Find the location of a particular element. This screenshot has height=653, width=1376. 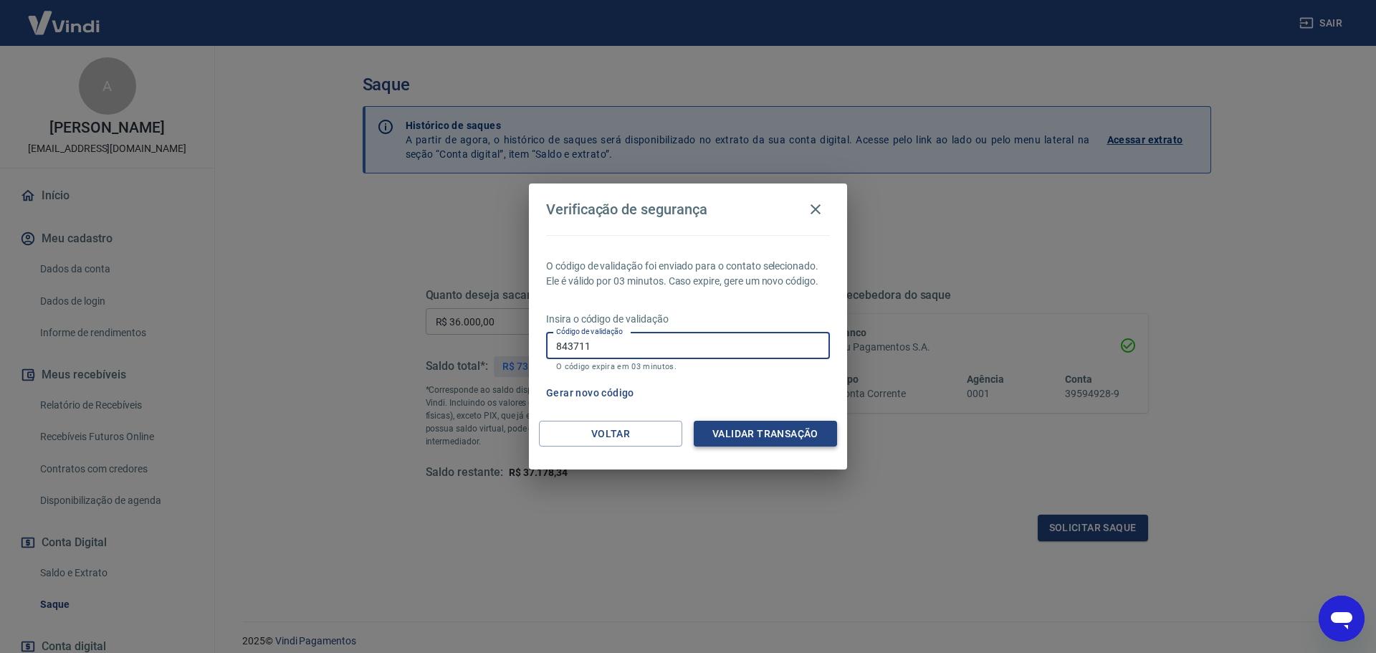

button: Voltar is located at coordinates (611, 434).